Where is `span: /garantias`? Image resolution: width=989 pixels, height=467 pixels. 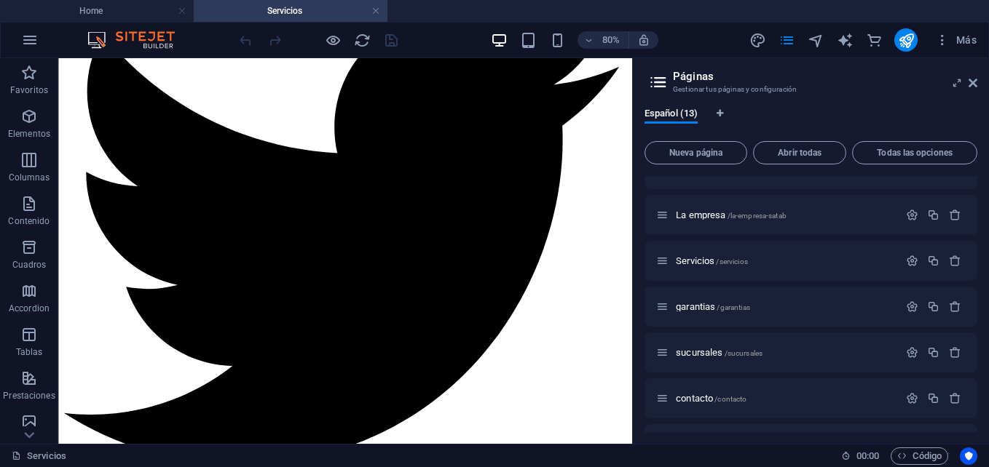
span: /garantias is located at coordinates (733, 307).